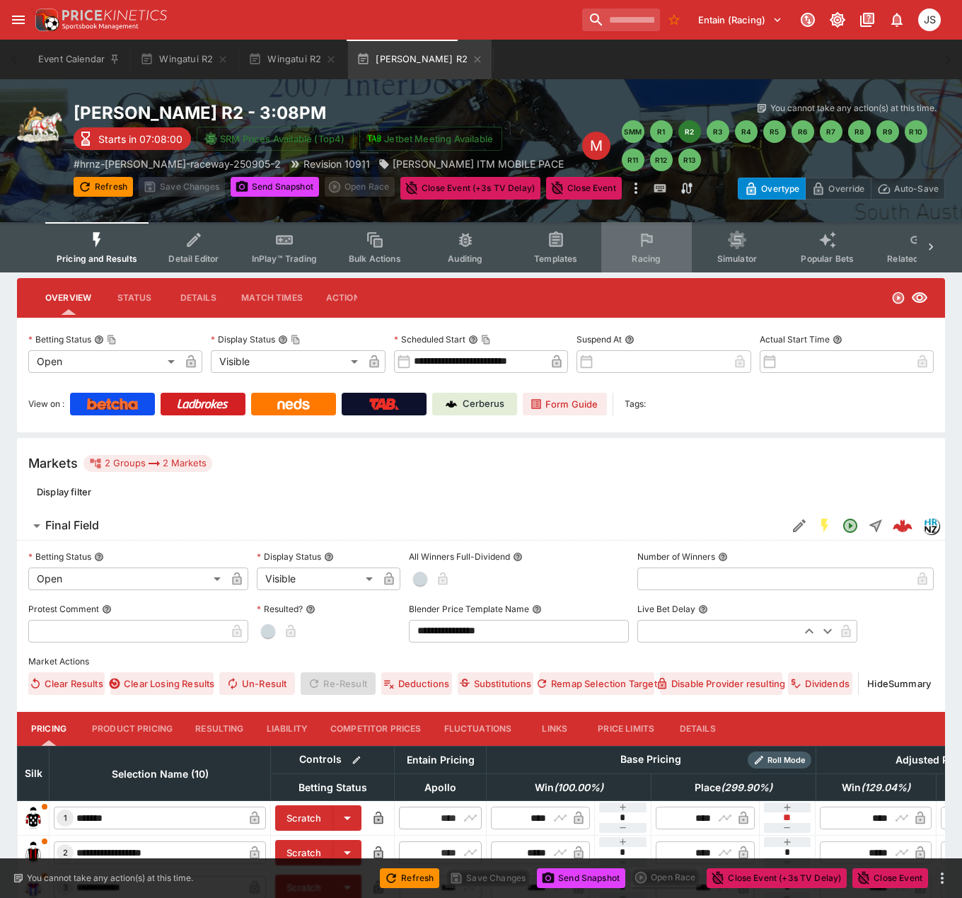  What do you see at coordinates (376, 729) in the screenshot?
I see `button: Competitor Prices` at bounding box center [376, 729].